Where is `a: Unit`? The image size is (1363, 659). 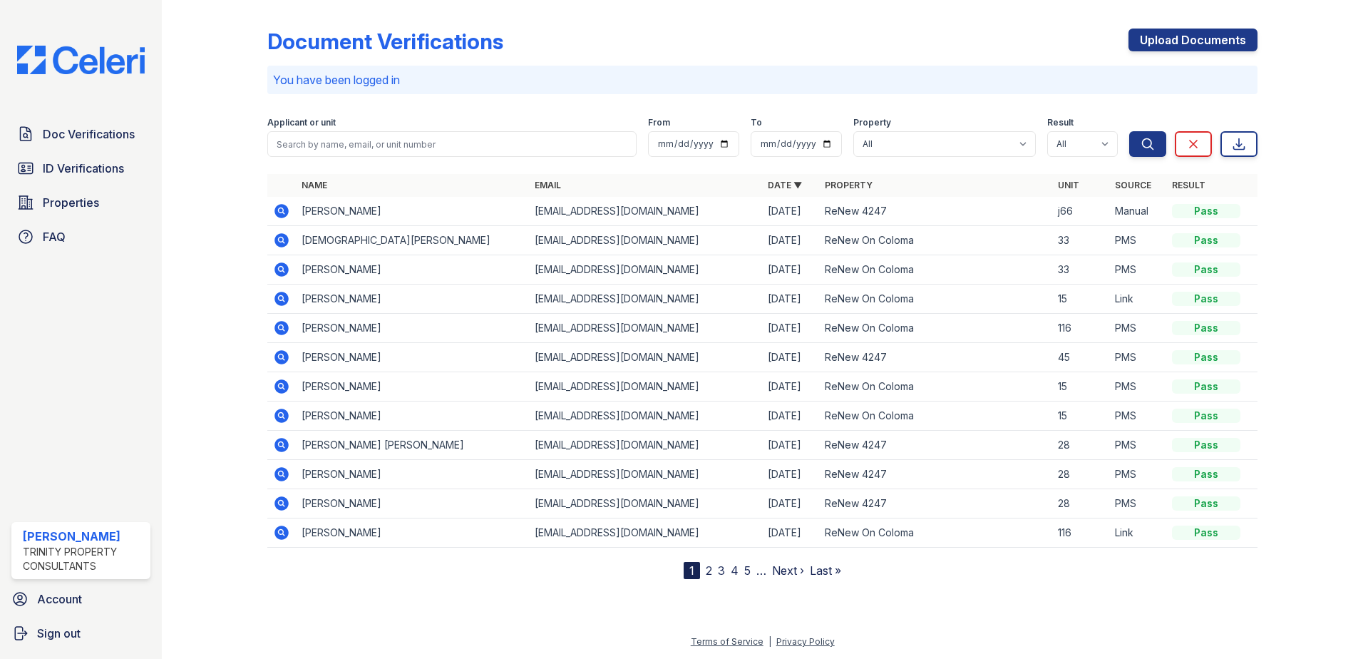
a: Unit is located at coordinates (1069, 185).